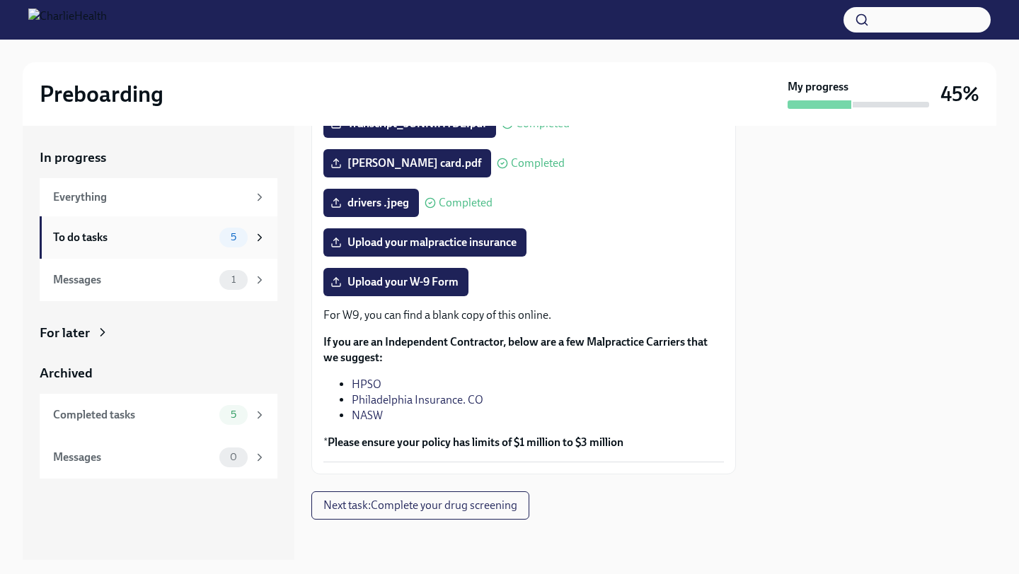 The image size is (1019, 574). What do you see at coordinates (420, 506) in the screenshot?
I see `span: Next task : Complete your drug screening` at bounding box center [420, 506].